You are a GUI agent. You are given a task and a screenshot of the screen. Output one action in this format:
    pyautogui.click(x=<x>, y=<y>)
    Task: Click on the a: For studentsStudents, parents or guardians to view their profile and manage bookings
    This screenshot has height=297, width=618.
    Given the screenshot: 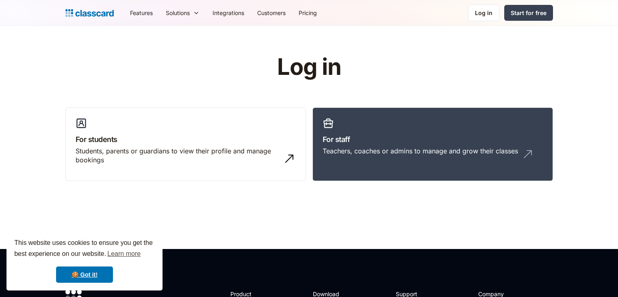 What is the action you would take?
    pyautogui.click(x=186, y=144)
    